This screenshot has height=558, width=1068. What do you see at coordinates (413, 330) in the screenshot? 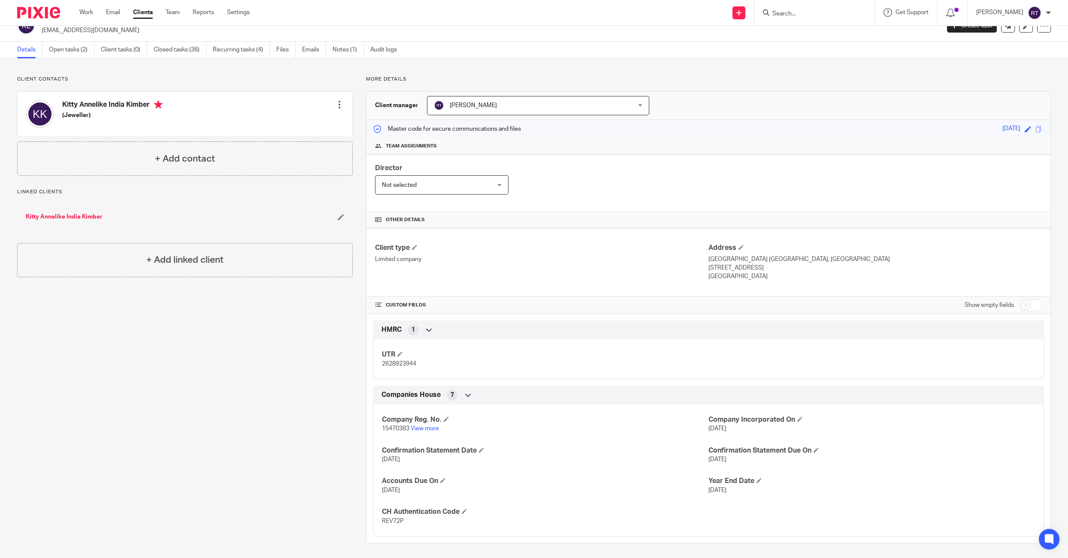
I see `span: 1` at bounding box center [413, 330].